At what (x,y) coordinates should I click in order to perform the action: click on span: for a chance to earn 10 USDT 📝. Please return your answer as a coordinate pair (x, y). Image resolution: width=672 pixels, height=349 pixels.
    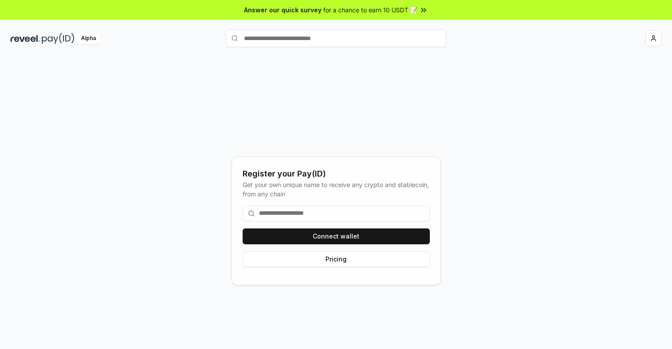
    Looking at the image, I should click on (370, 10).